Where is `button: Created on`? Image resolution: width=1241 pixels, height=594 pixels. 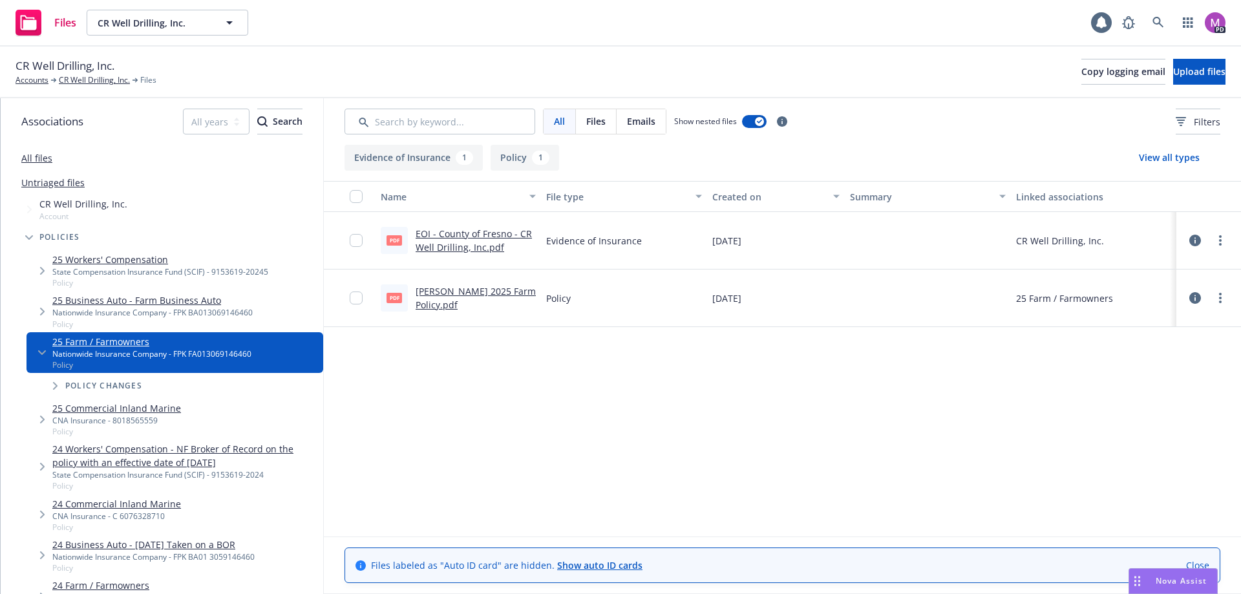
button: Created on is located at coordinates (776, 197).